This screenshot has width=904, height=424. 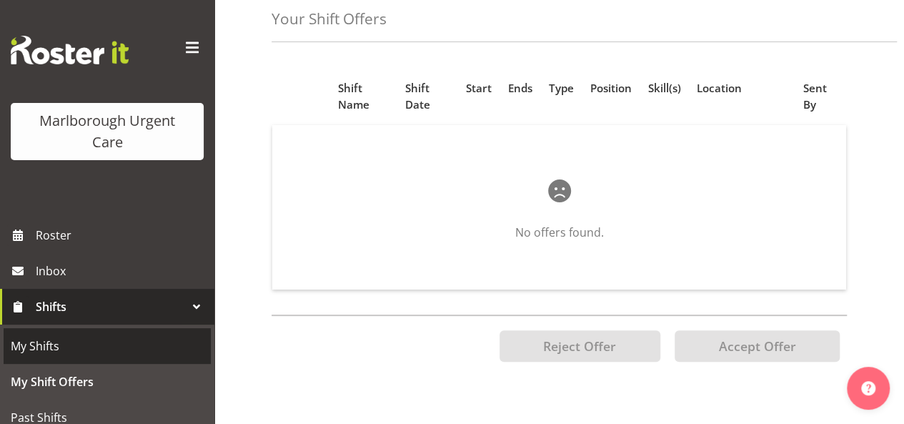 What do you see at coordinates (428, 97) in the screenshot?
I see `div: Shift Date` at bounding box center [428, 97].